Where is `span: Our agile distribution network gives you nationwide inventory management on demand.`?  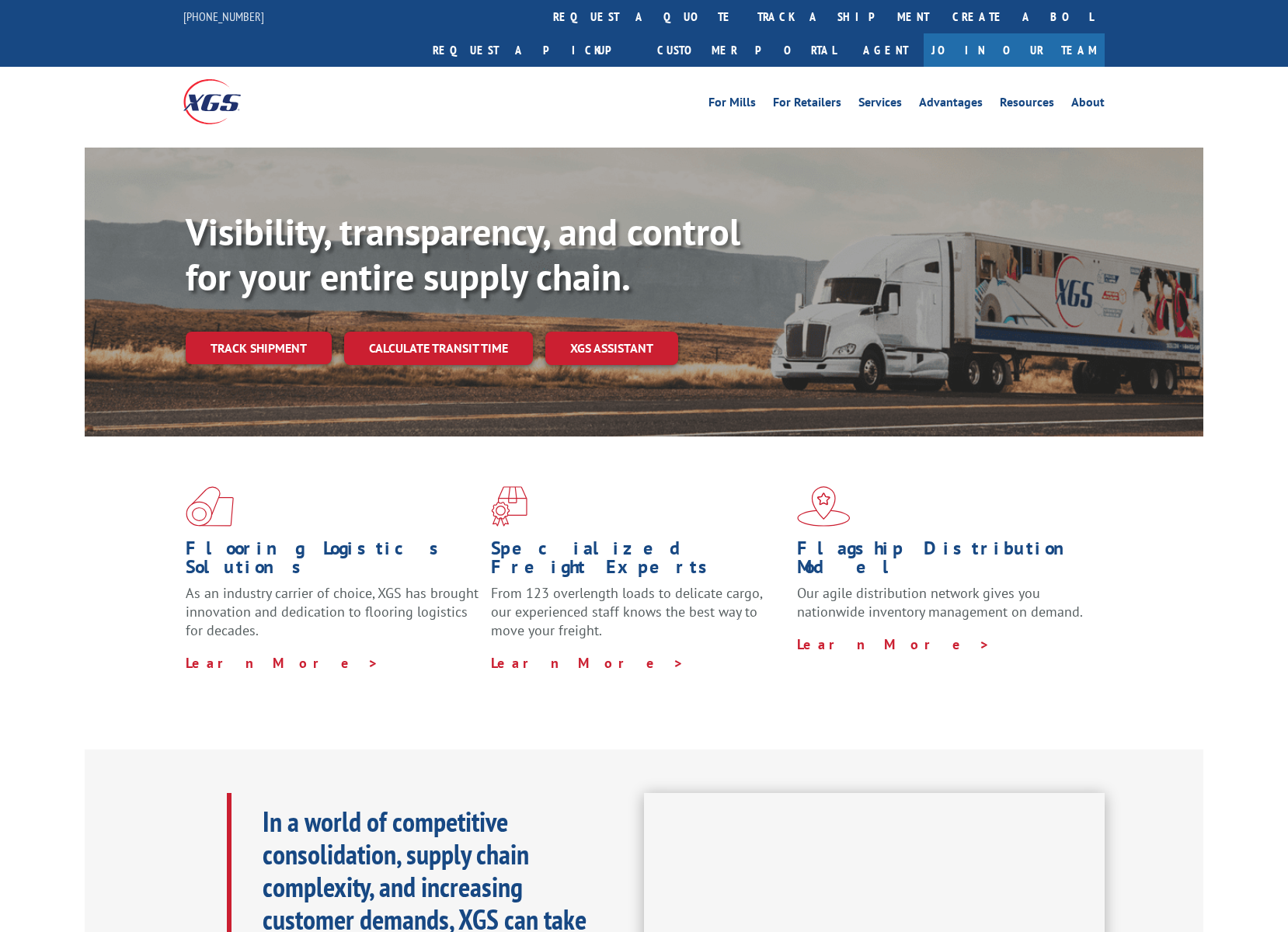 span: Our agile distribution network gives you nationwide inventory management on demand. is located at coordinates (940, 602).